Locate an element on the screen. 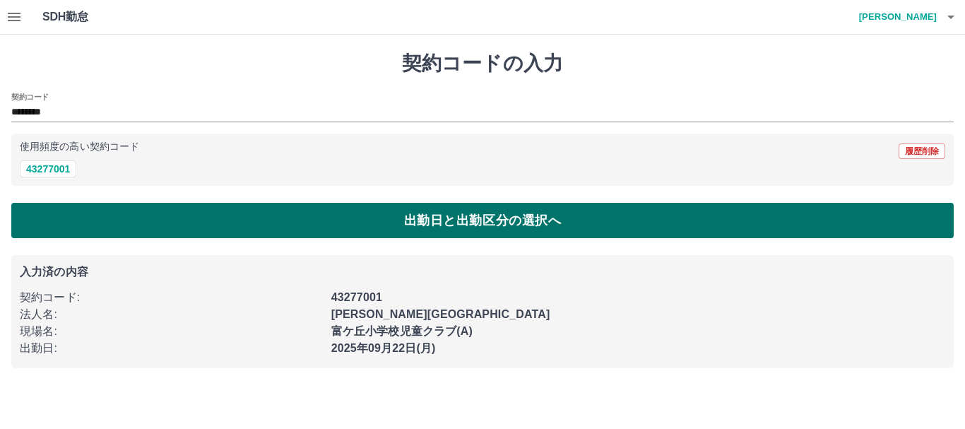  p: 契約コード : is located at coordinates (171, 297).